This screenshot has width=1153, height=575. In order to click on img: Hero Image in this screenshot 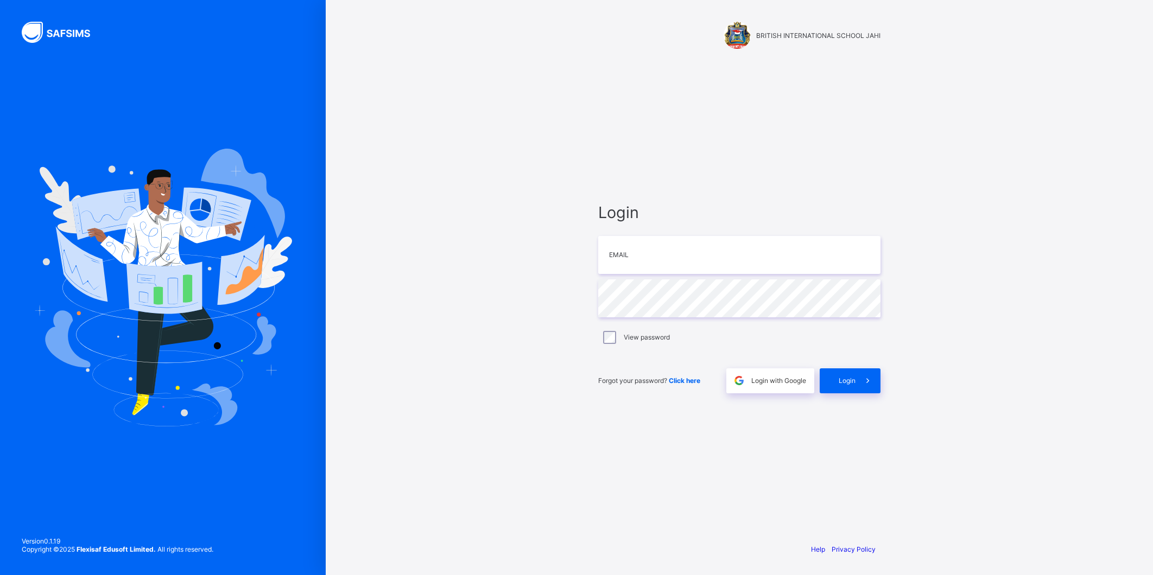, I will do `click(163, 288)`.